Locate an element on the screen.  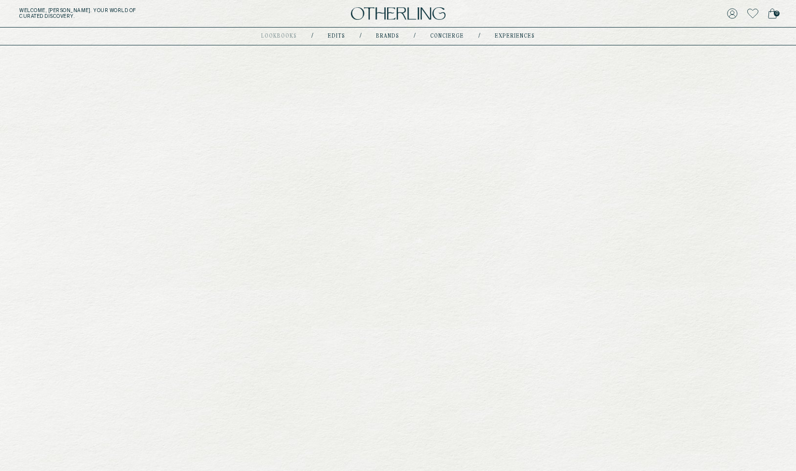
a: Brands is located at coordinates (388, 36).